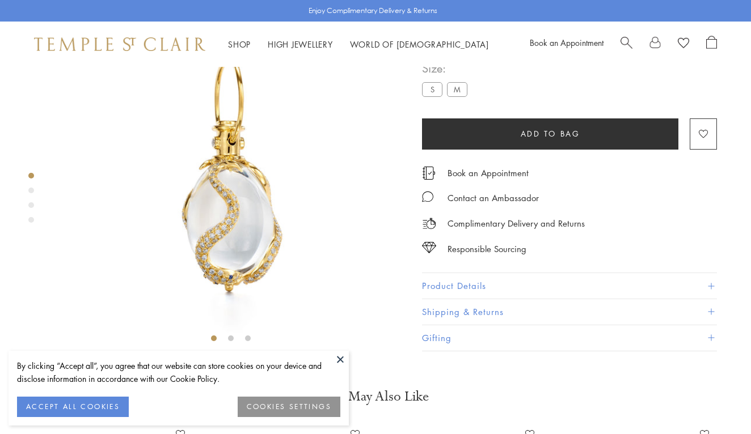  I want to click on img: MessageIcon-01_2.svg, so click(428, 197).